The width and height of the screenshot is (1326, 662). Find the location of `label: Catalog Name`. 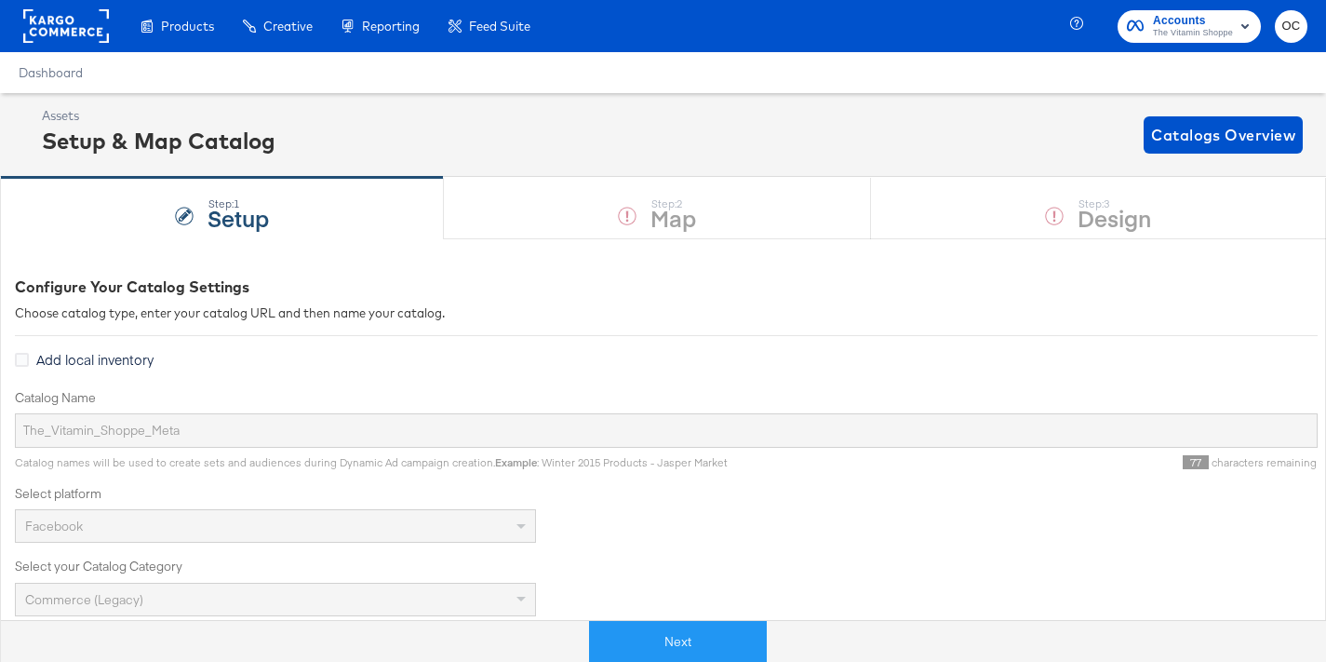

label: Catalog Name is located at coordinates (667, 397).